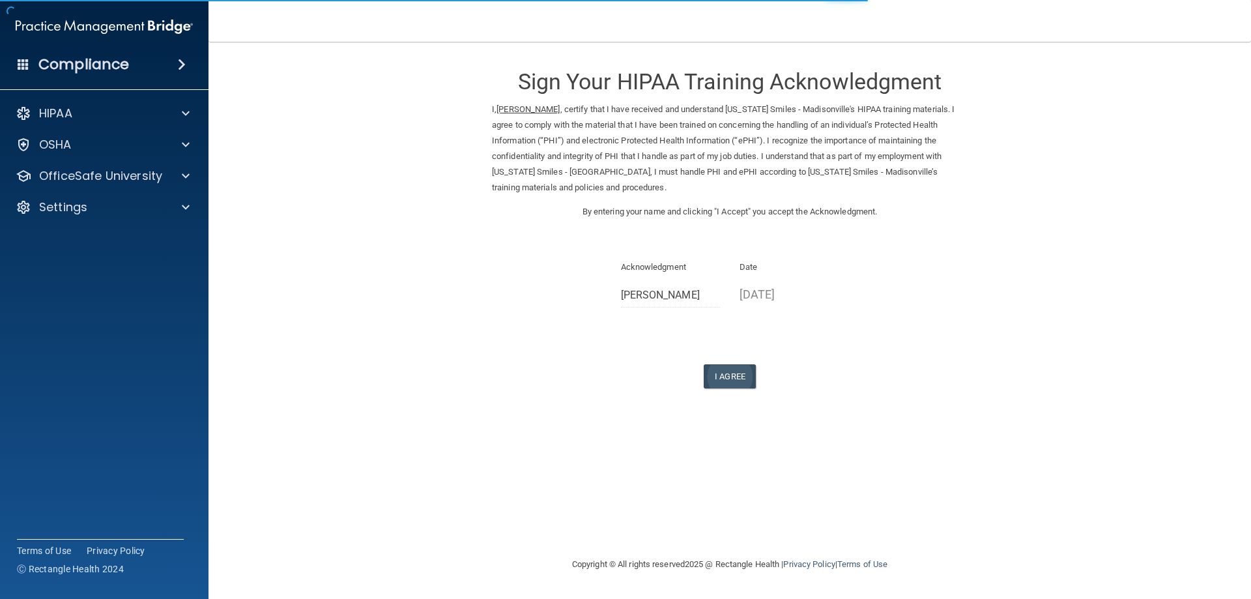 The image size is (1251, 599). Describe the element at coordinates (102, 145) in the screenshot. I see `a: OSHA` at that location.